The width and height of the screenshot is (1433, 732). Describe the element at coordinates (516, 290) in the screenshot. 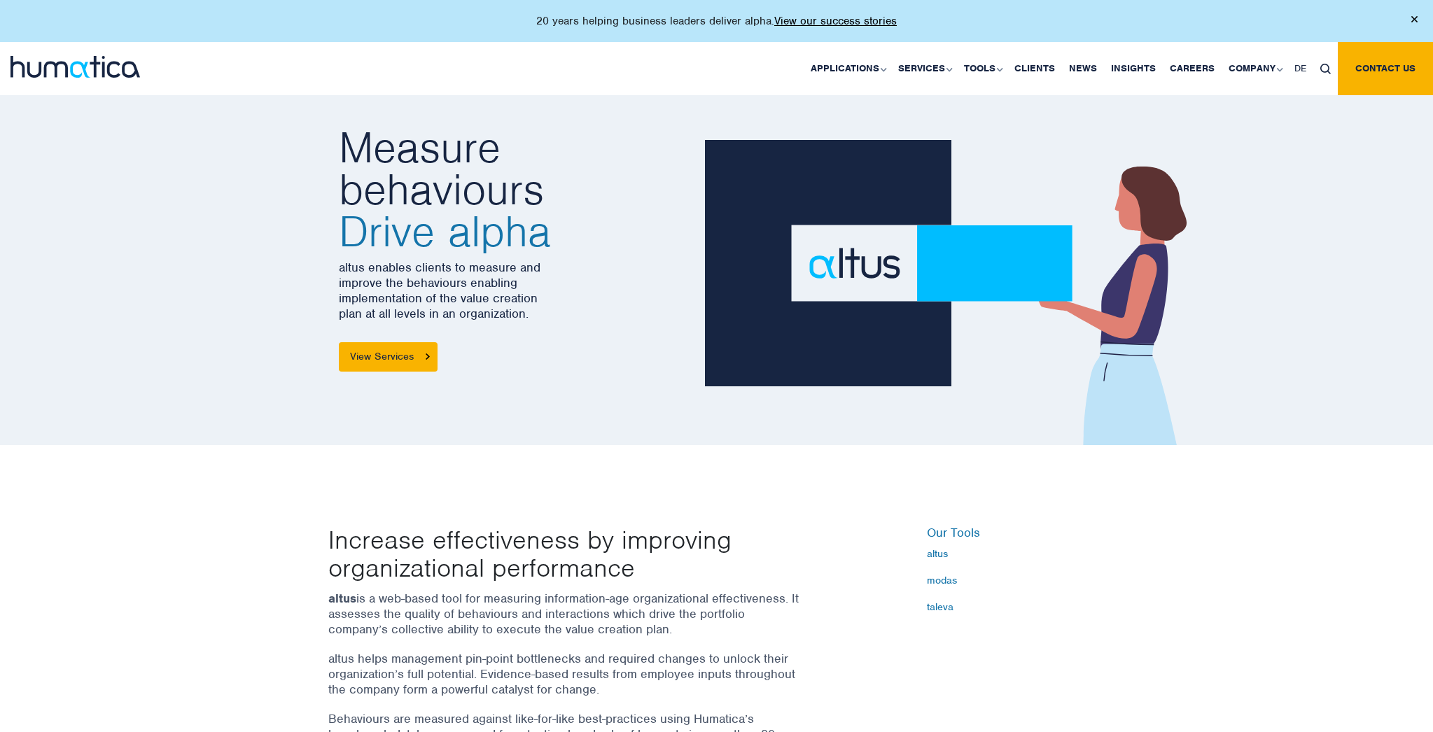

I see `p: altus enables clients to measure and improve the behaviours enabling implementation of the value ...` at that location.